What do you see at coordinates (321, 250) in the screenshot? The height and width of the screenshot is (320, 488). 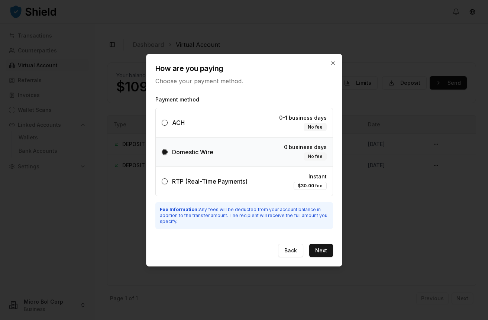 I see `button: Next` at bounding box center [321, 250].